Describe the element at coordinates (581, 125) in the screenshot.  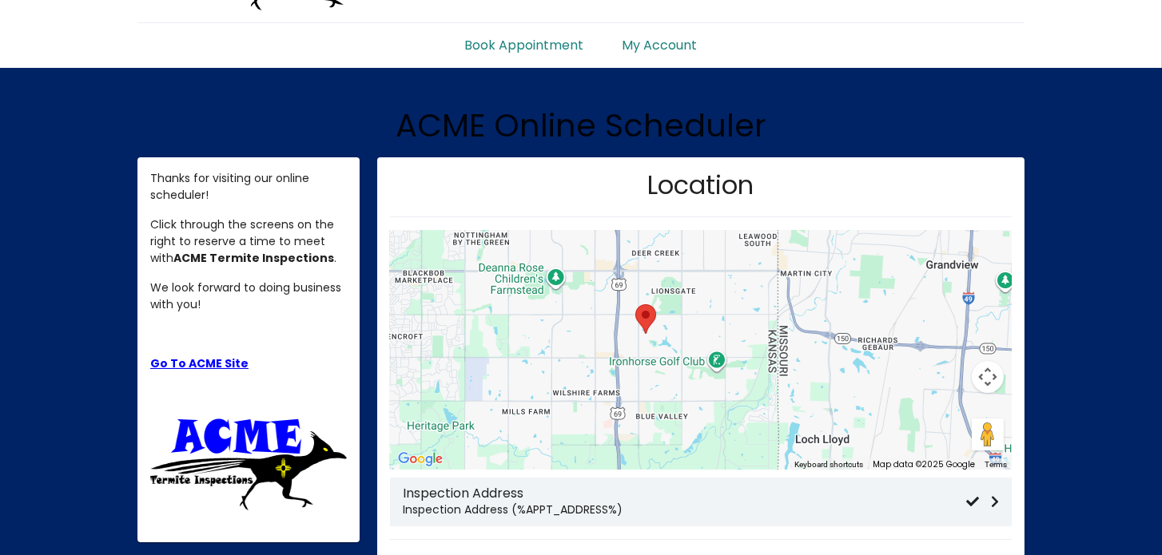
I see `h1: ACME Online Scheduler` at that location.